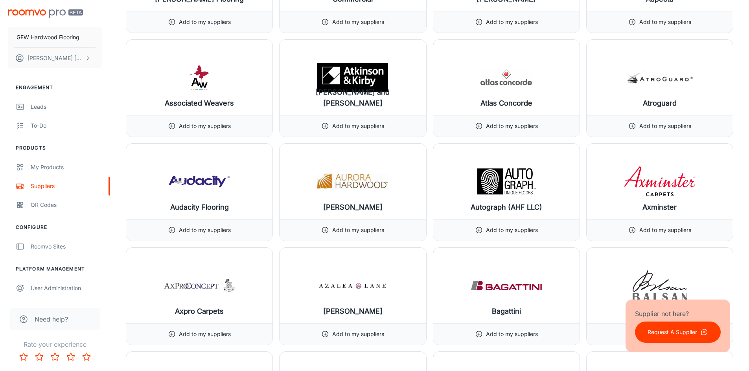 The height and width of the screenshot is (371, 749). What do you see at coordinates (71, 357) in the screenshot?
I see `button: Rate 4 star` at bounding box center [71, 357].